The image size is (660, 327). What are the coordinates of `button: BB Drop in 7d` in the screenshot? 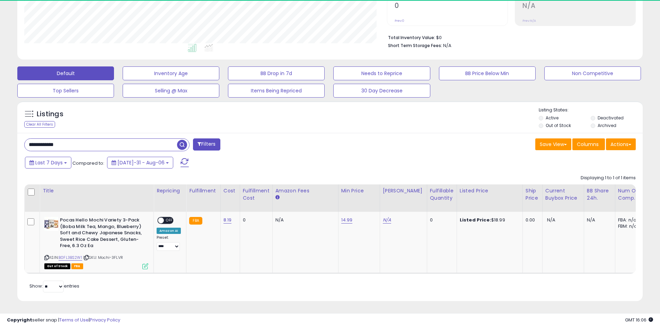 It's located at (276, 73).